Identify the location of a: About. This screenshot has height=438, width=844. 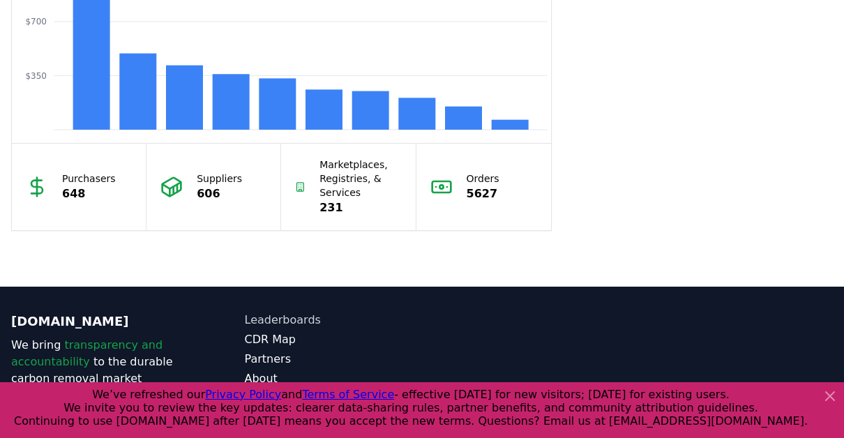
(333, 379).